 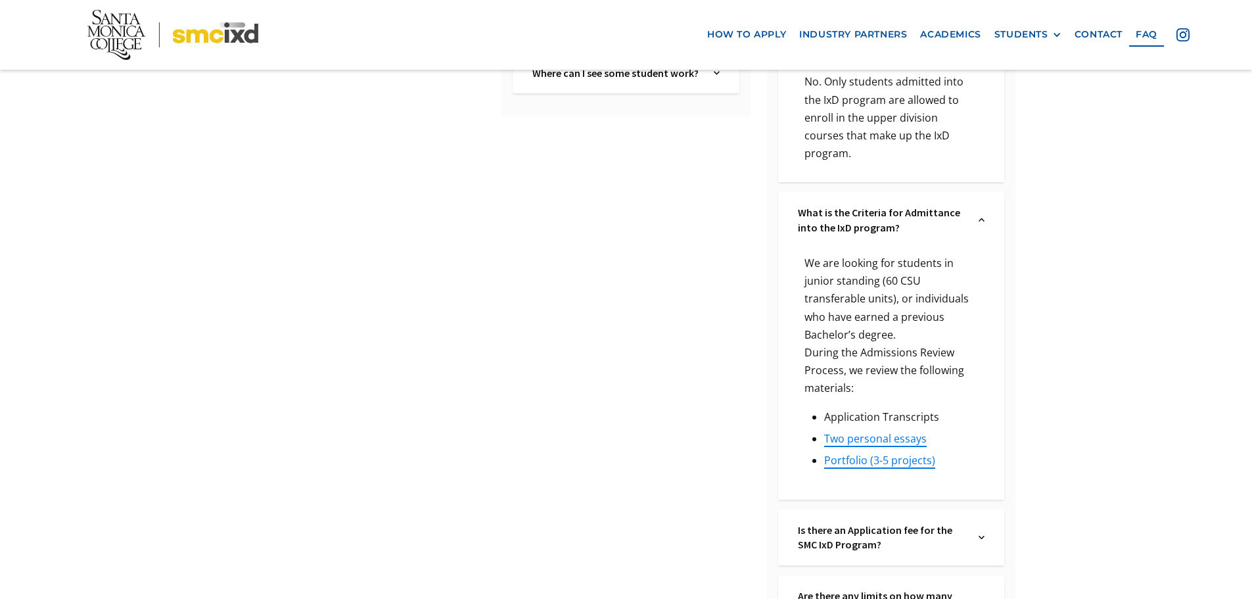 What do you see at coordinates (891, 371) in the screenshot?
I see `p: During the Admissions Review Process, we review the following materials:` at bounding box center [891, 371].